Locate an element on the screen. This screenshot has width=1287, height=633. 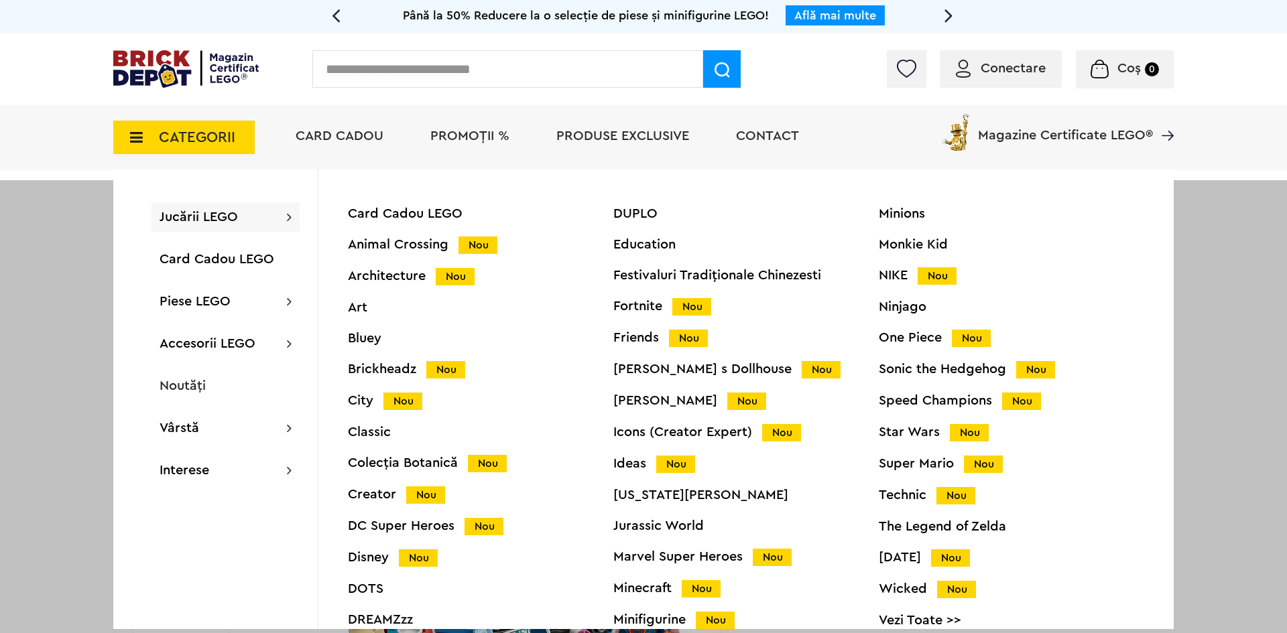
span: Conectare is located at coordinates (1013, 68).